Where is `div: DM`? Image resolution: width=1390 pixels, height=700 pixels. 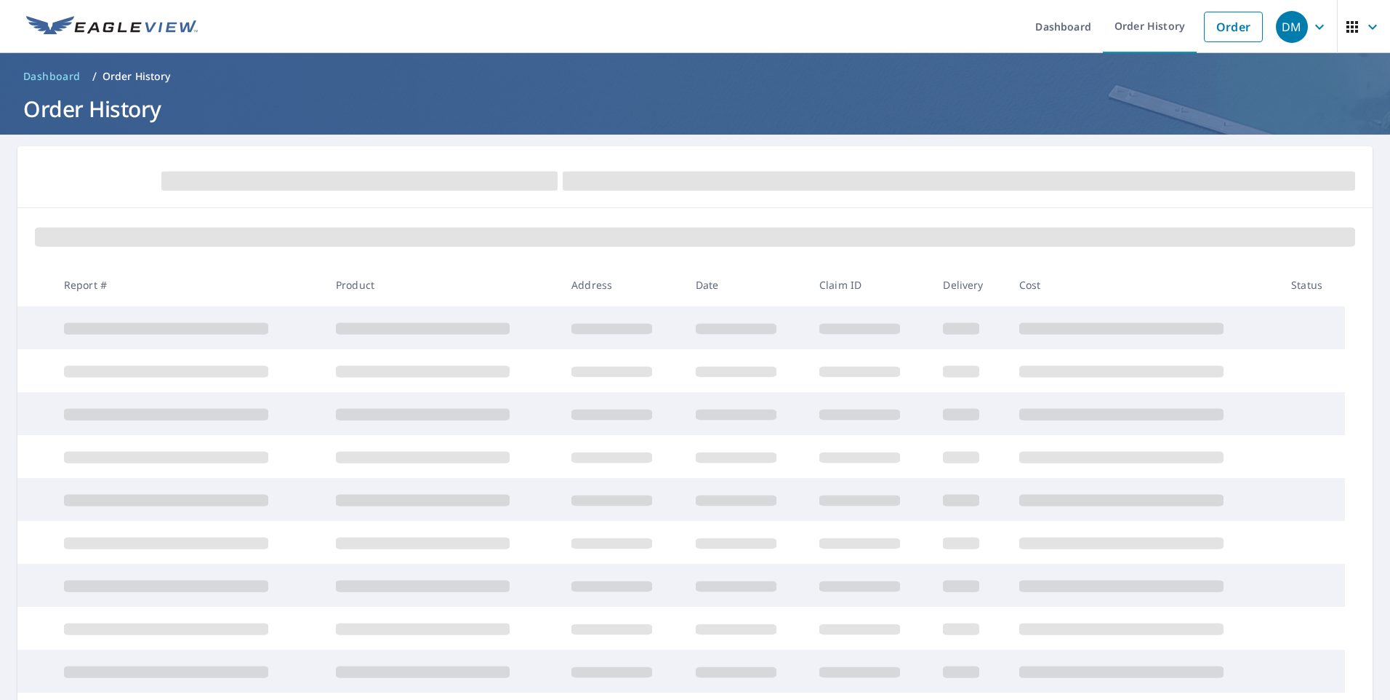 div: DM is located at coordinates (1292, 27).